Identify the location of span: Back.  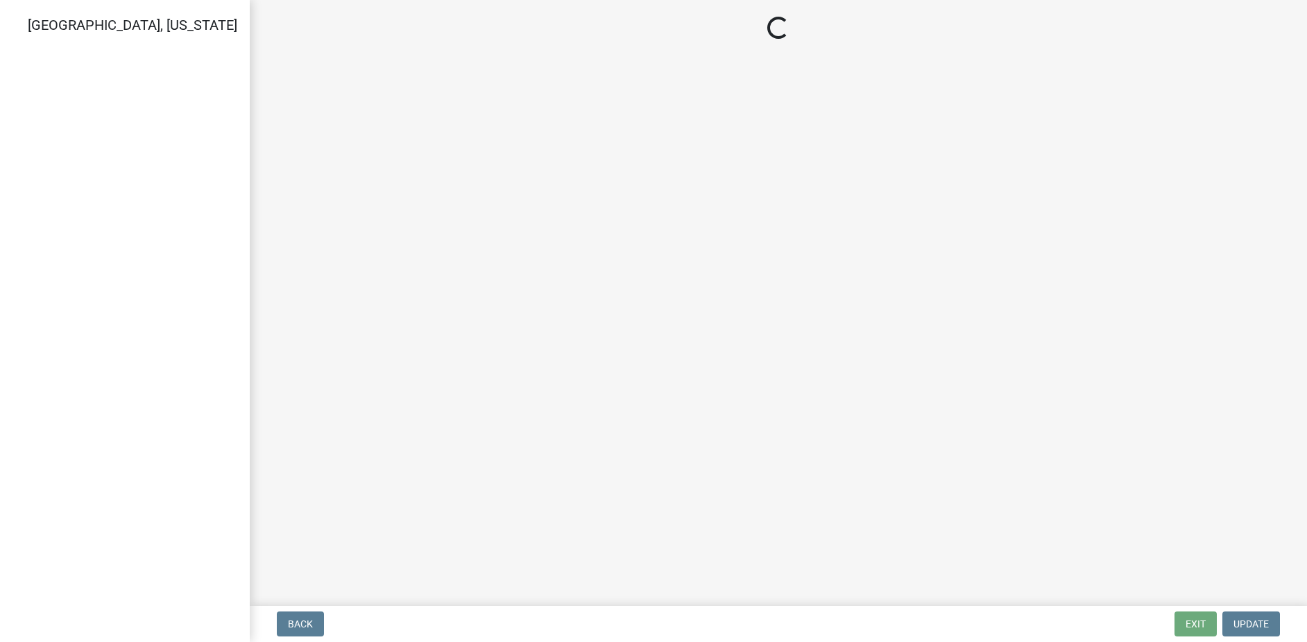
(300, 624).